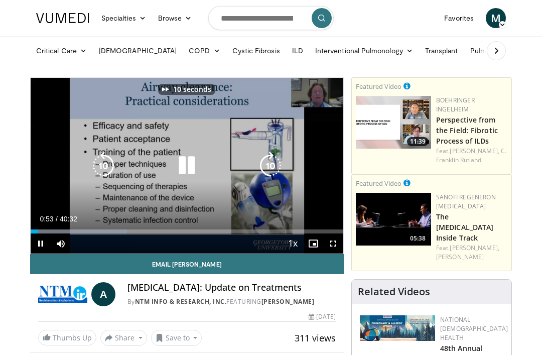  I want to click on span: M, so click(496, 18).